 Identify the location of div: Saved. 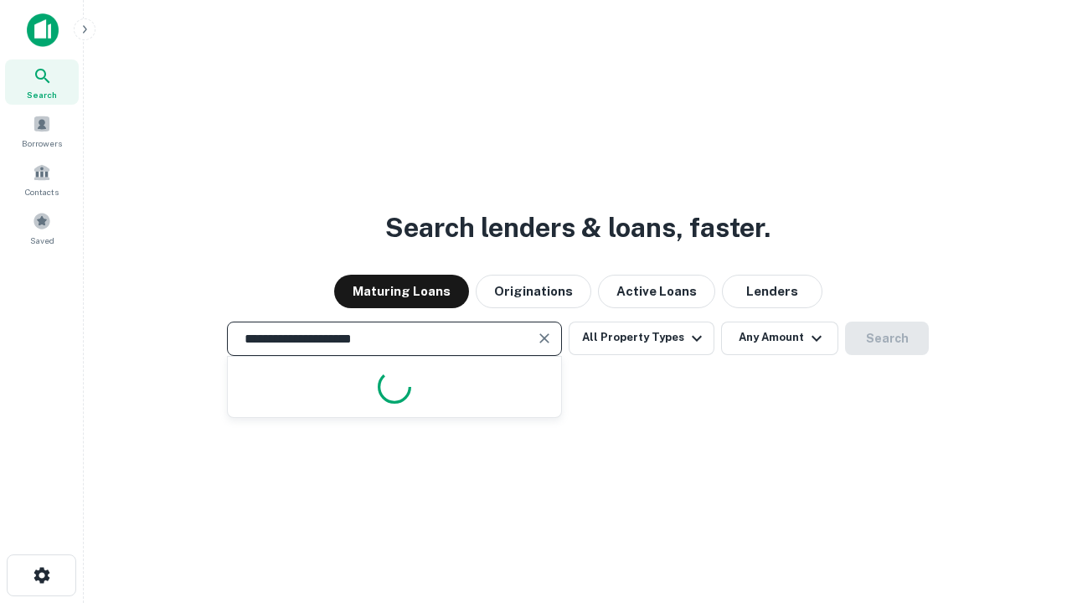
(42, 228).